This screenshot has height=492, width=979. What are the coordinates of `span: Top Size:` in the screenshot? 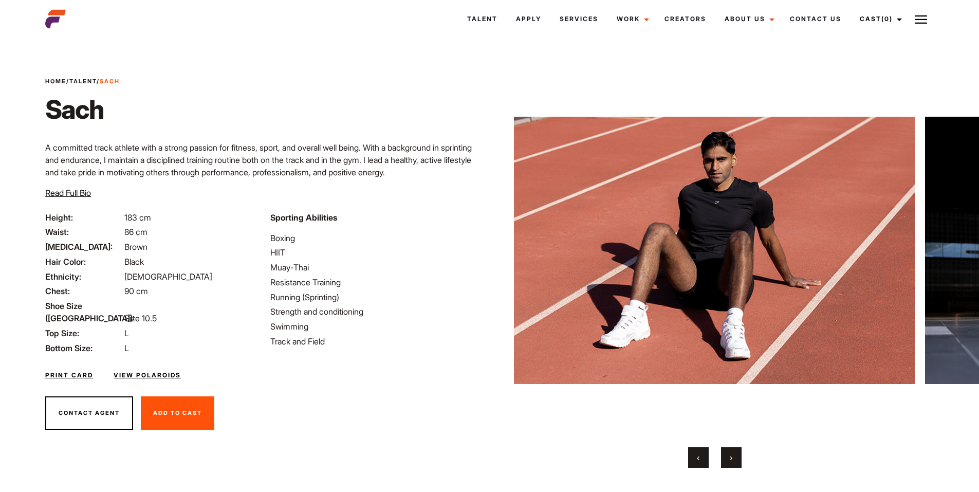 It's located at (84, 333).